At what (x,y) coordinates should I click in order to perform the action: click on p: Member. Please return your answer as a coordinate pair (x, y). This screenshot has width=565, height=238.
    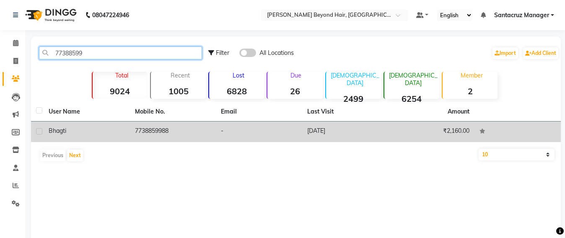
    Looking at the image, I should click on (471, 75).